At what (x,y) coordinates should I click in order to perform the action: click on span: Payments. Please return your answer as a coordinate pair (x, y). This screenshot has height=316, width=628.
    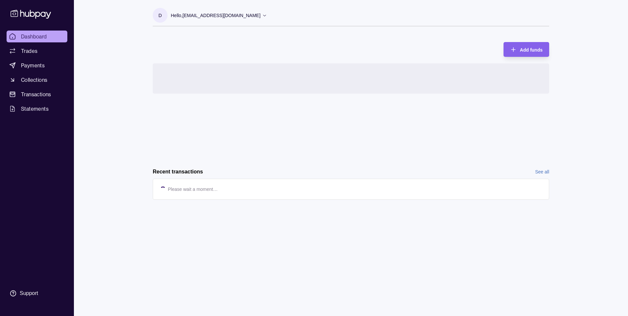
    Looking at the image, I should click on (33, 65).